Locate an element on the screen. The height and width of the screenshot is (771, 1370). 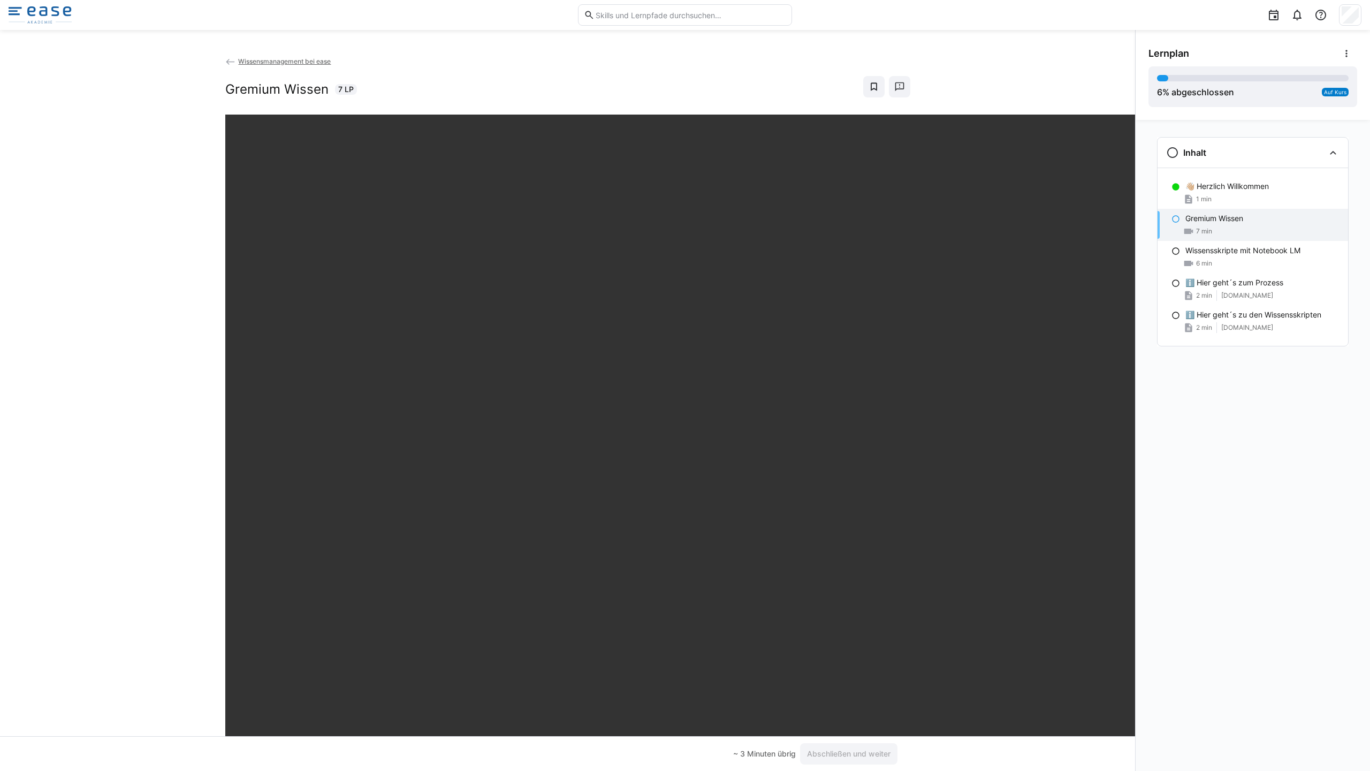
h2: Gremium Wissen is located at coordinates (277, 89).